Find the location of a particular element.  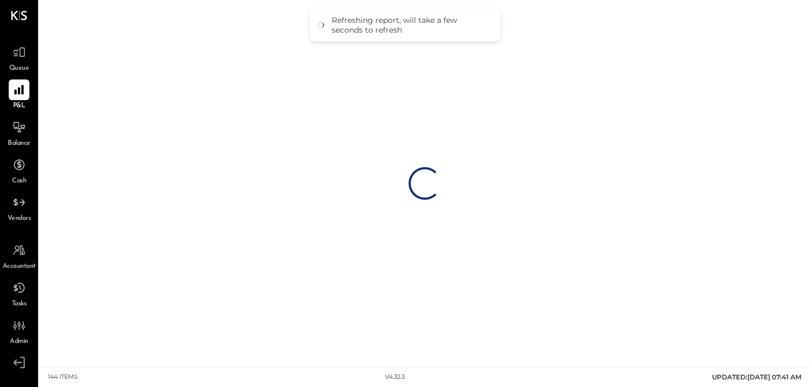

a: Balance is located at coordinates (19, 133).